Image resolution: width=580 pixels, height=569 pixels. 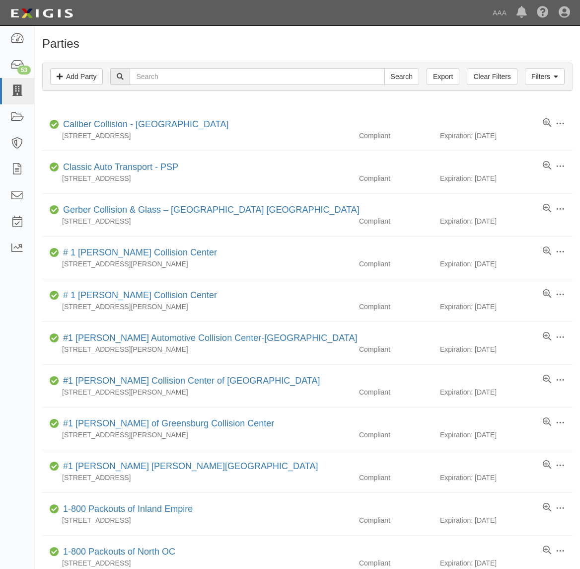 What do you see at coordinates (543, 13) in the screenshot?
I see `i: Help Center - Complianz` at bounding box center [543, 13].